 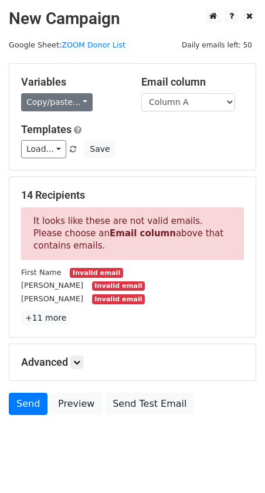 What do you see at coordinates (217, 45) in the screenshot?
I see `a: Daily emails left: 50` at bounding box center [217, 45].